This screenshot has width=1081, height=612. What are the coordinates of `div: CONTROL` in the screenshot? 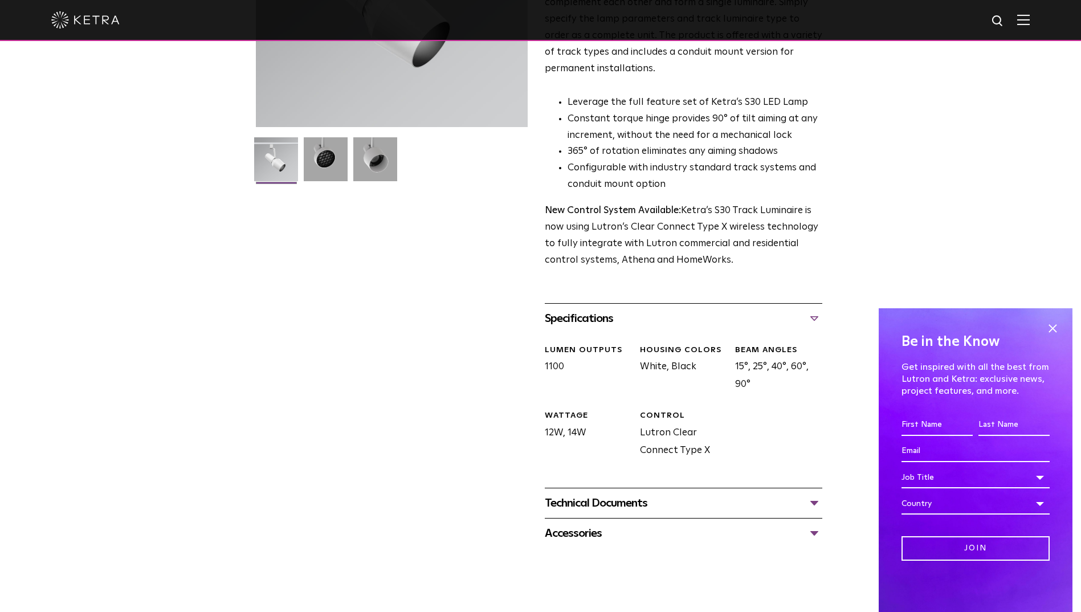 It's located at (683, 416).